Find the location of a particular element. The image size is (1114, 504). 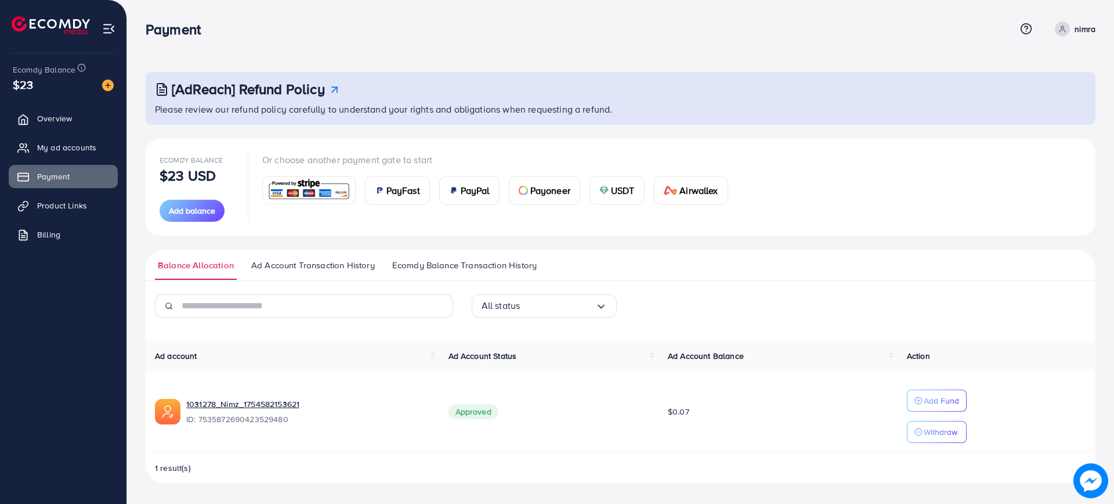

a: Product Links is located at coordinates (63, 205).